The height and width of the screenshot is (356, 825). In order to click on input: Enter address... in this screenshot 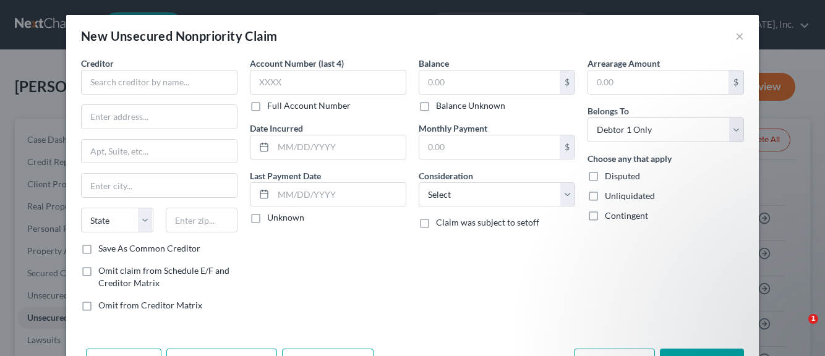, I will do `click(159, 117)`.